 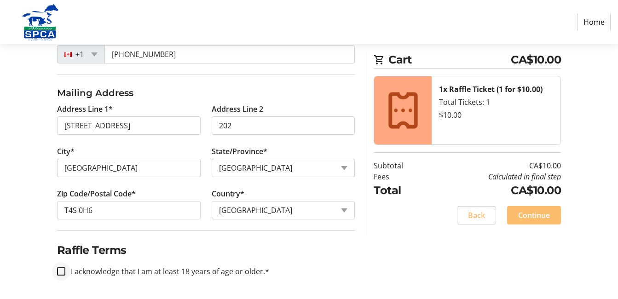 What do you see at coordinates (496, 115) in the screenshot?
I see `div: $10.00` at bounding box center [496, 115].